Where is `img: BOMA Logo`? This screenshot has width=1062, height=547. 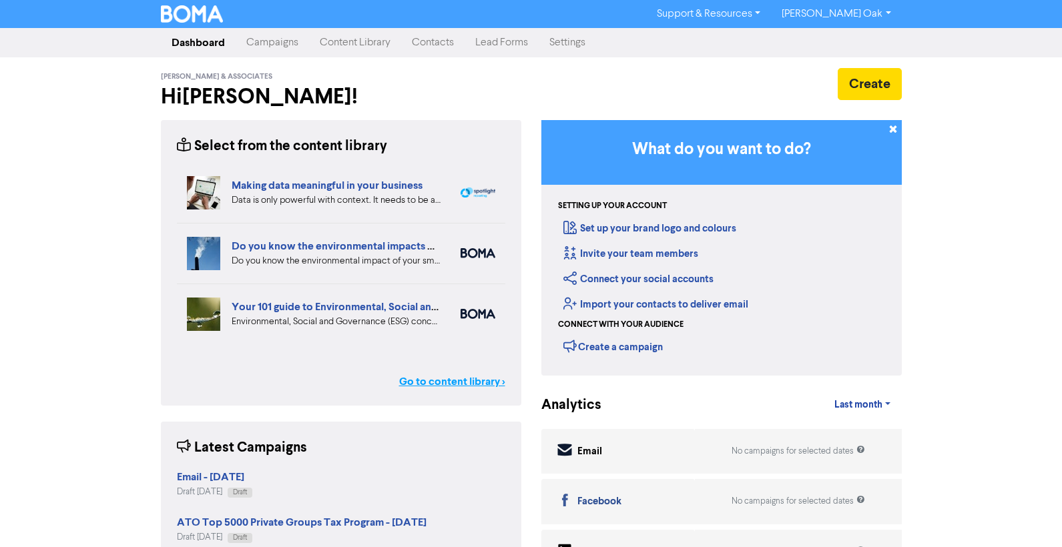 img: BOMA Logo is located at coordinates (192, 14).